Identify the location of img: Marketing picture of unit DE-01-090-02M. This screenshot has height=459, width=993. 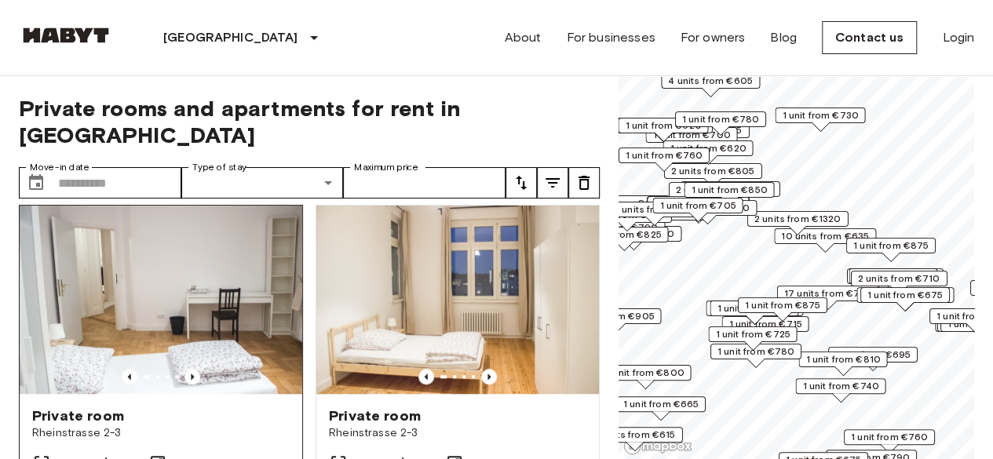
(458, 300).